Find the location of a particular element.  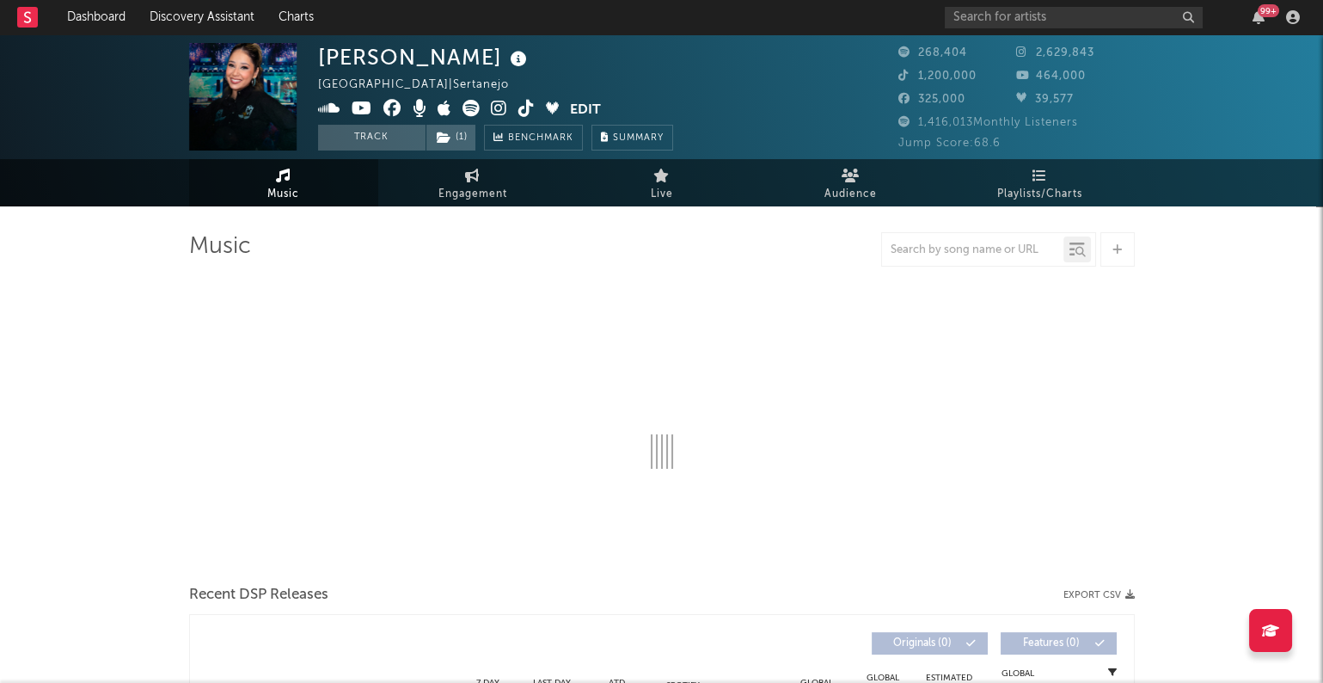

span: 39,577 is located at coordinates (1045, 99).